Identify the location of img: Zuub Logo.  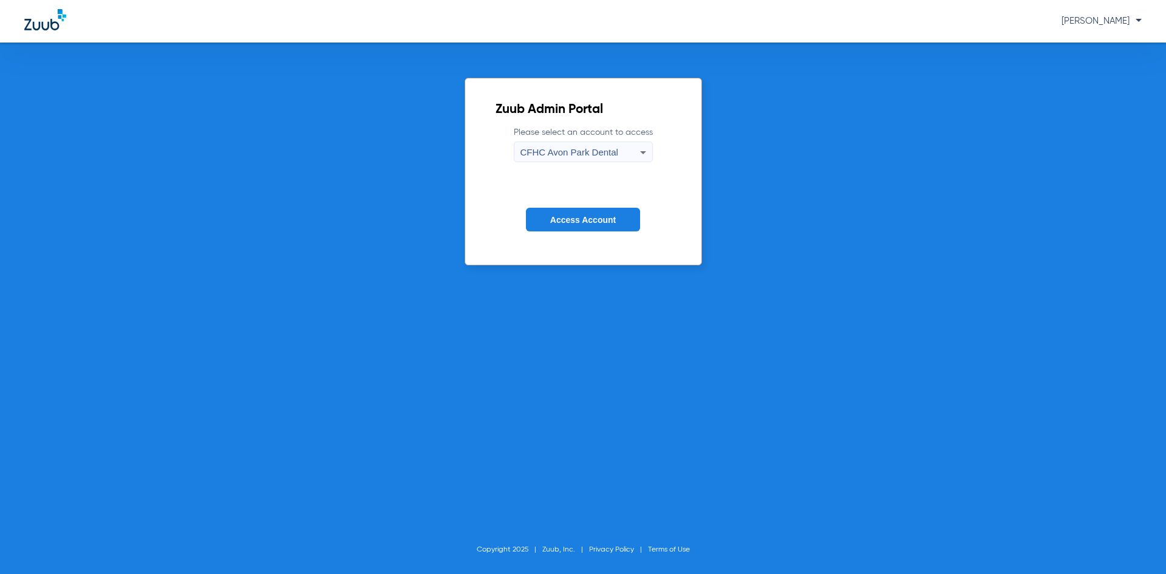
(45, 19).